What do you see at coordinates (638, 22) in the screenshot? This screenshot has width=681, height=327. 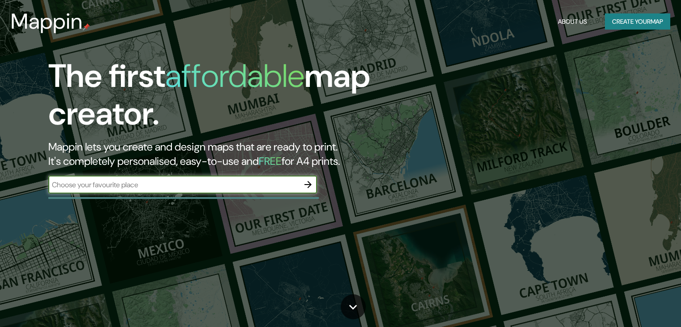 I see `button: Create yourmap` at bounding box center [638, 22].